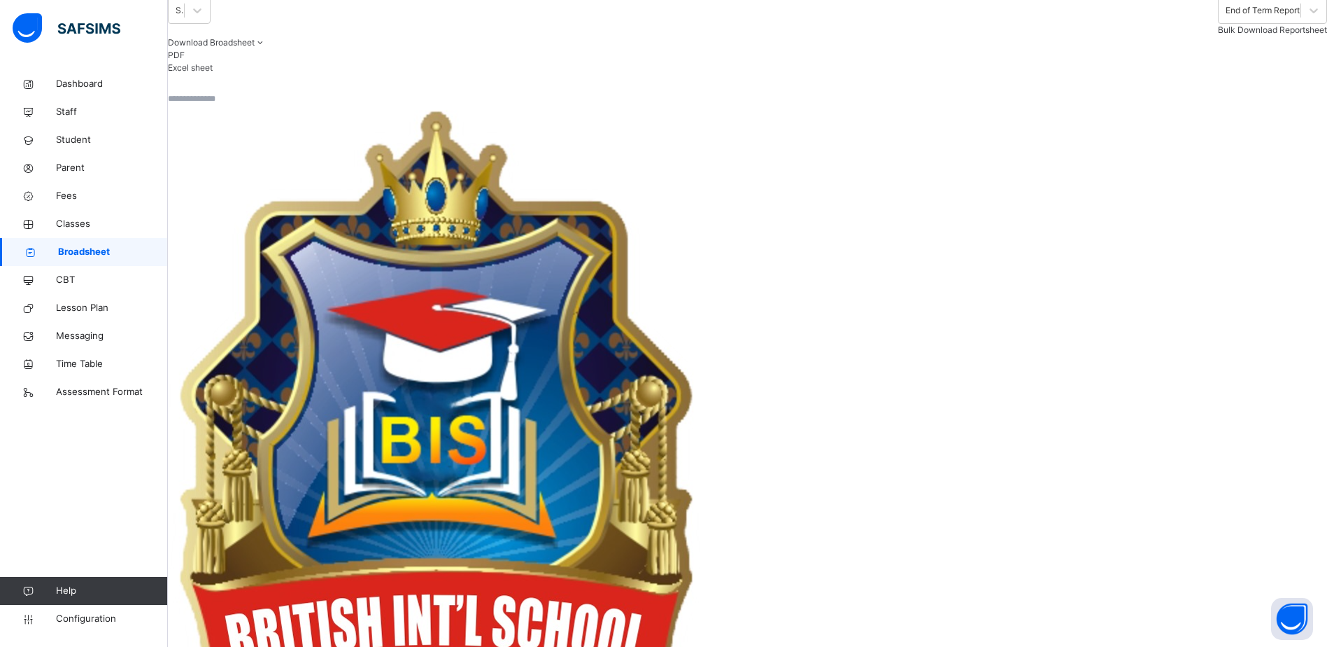  Describe the element at coordinates (112, 364) in the screenshot. I see `span: Time Table` at that location.